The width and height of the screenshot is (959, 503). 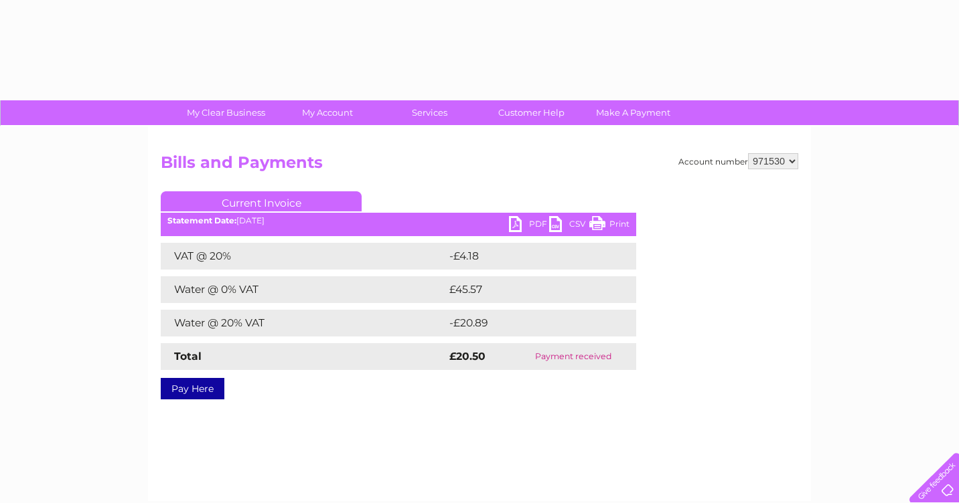 What do you see at coordinates (261, 202) in the screenshot?
I see `a: Current Invoice` at bounding box center [261, 202].